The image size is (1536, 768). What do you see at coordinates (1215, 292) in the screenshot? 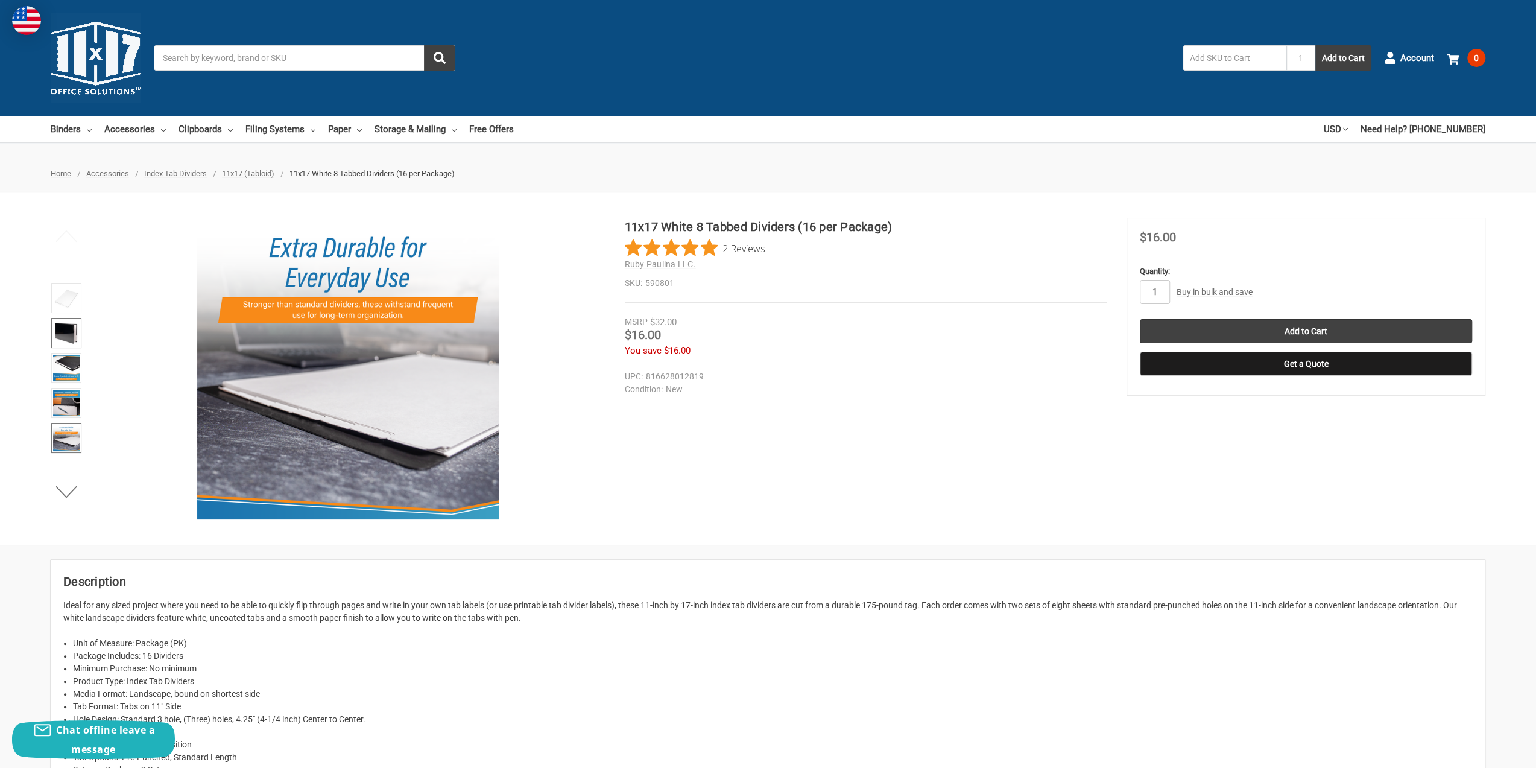
I see `a: Buy in bulk and save` at bounding box center [1215, 292].